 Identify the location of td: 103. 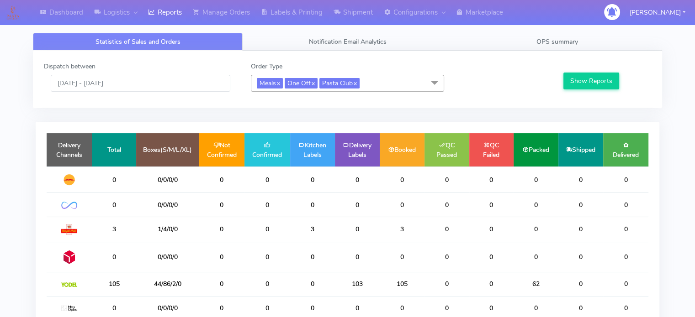
(357, 284).